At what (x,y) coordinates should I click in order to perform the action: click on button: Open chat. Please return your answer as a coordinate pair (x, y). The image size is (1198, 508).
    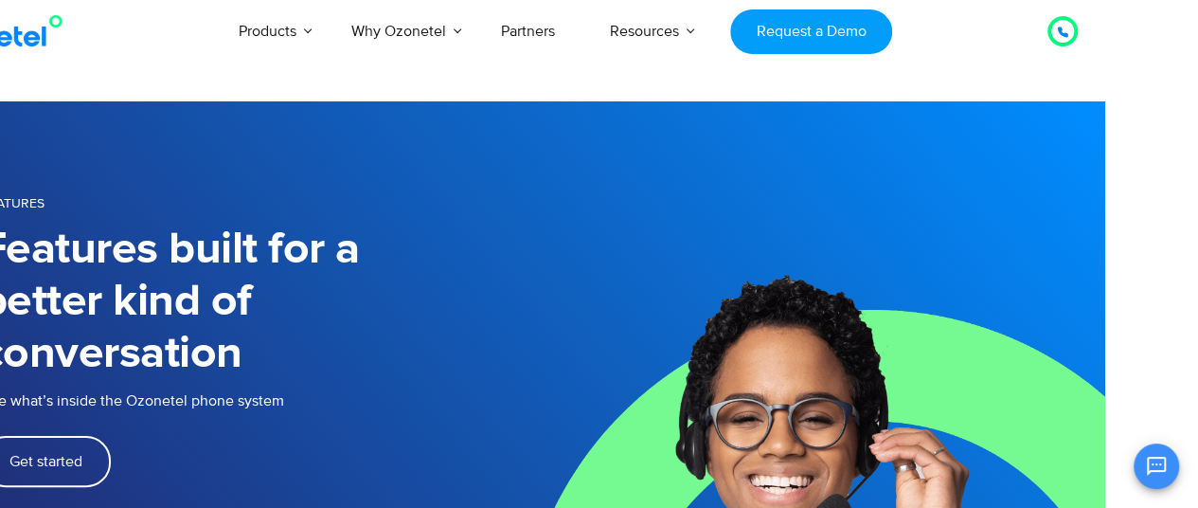
    Looking at the image, I should click on (1157, 466).